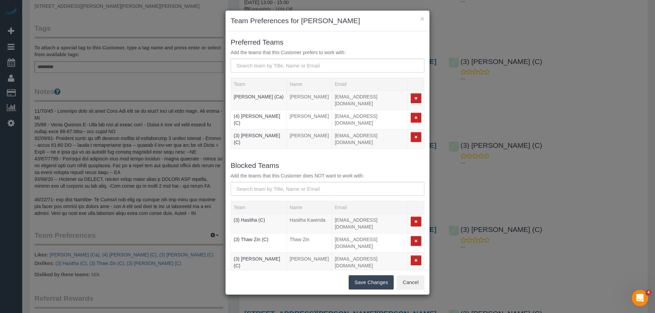  I want to click on h3: Blocked Teams, so click(327, 165).